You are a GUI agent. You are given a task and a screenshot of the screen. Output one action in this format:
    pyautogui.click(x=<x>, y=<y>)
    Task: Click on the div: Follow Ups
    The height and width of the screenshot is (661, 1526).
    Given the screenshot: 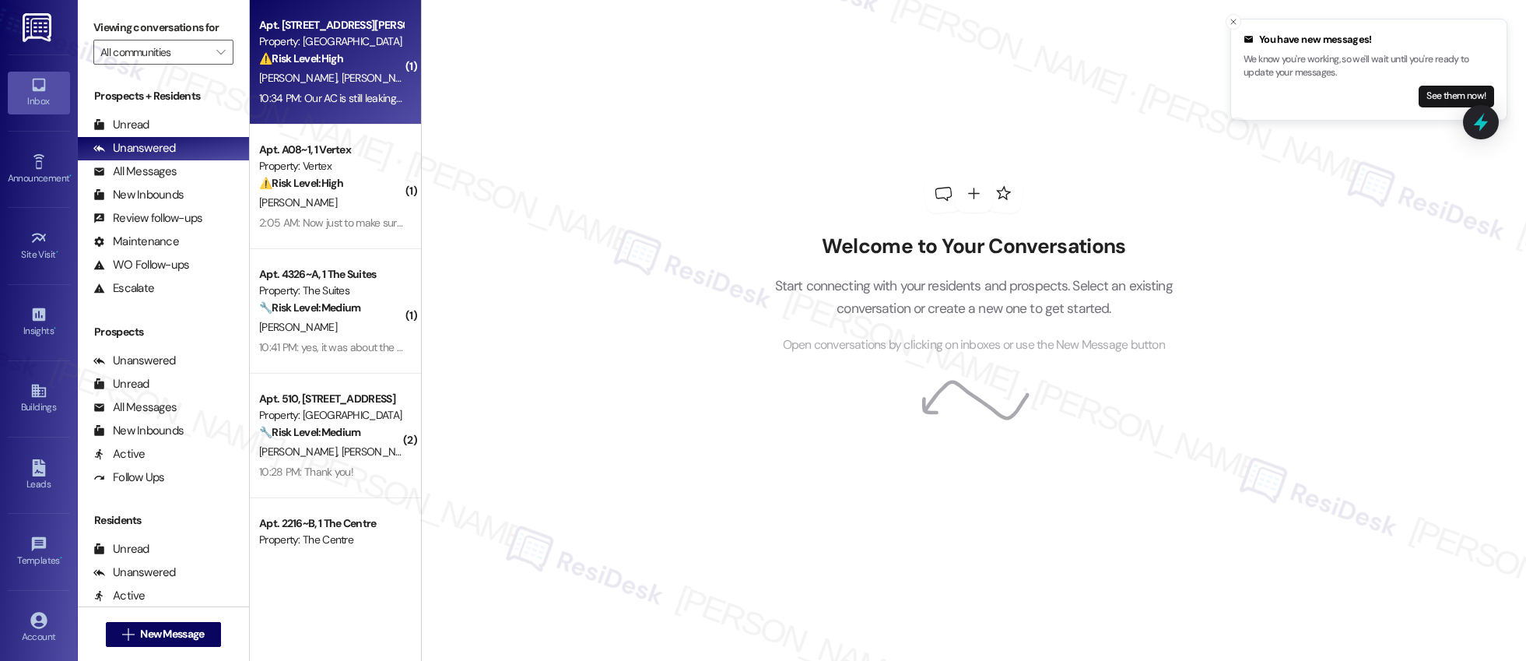 What is the action you would take?
    pyautogui.click(x=129, y=477)
    